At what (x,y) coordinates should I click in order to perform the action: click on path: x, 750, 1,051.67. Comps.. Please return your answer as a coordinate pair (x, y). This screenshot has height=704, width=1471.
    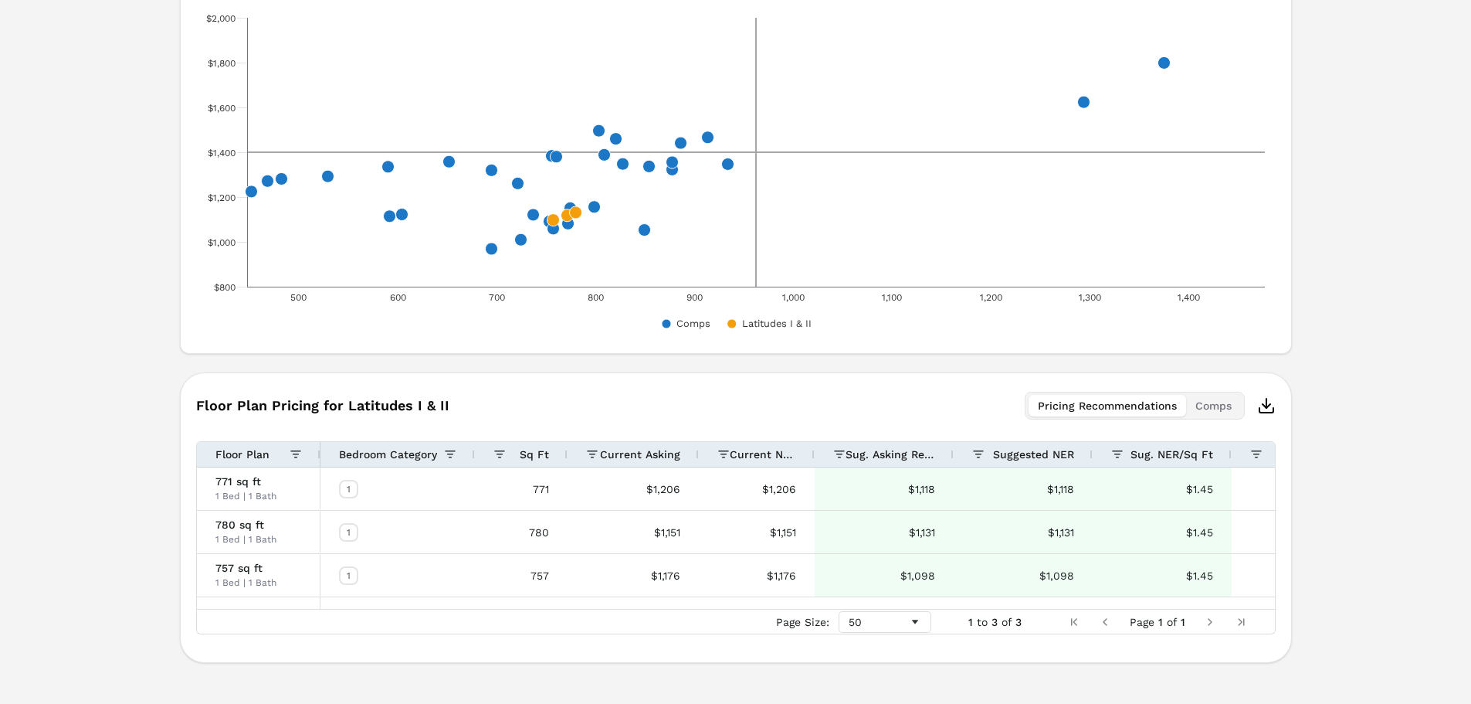
    Looking at the image, I should click on (553, 229).